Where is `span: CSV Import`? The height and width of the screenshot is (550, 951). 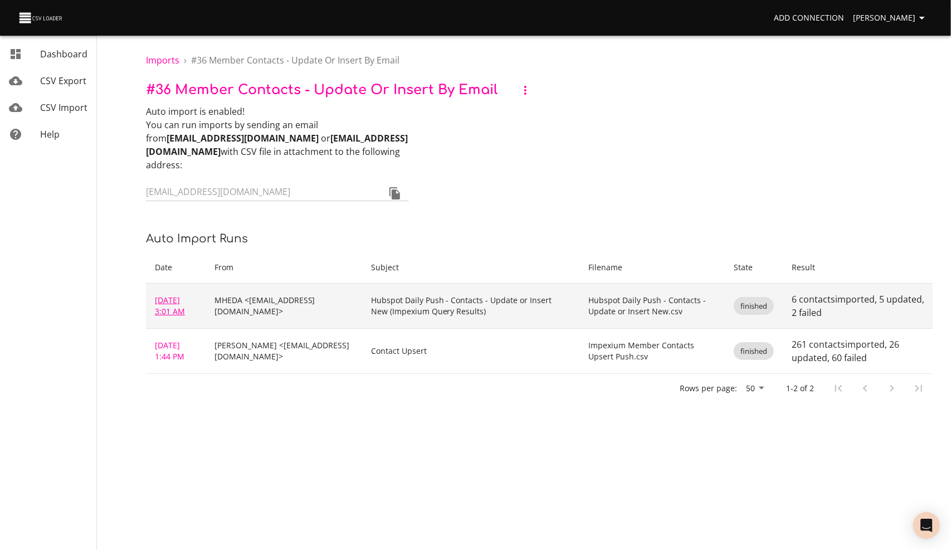
span: CSV Import is located at coordinates (63, 107).